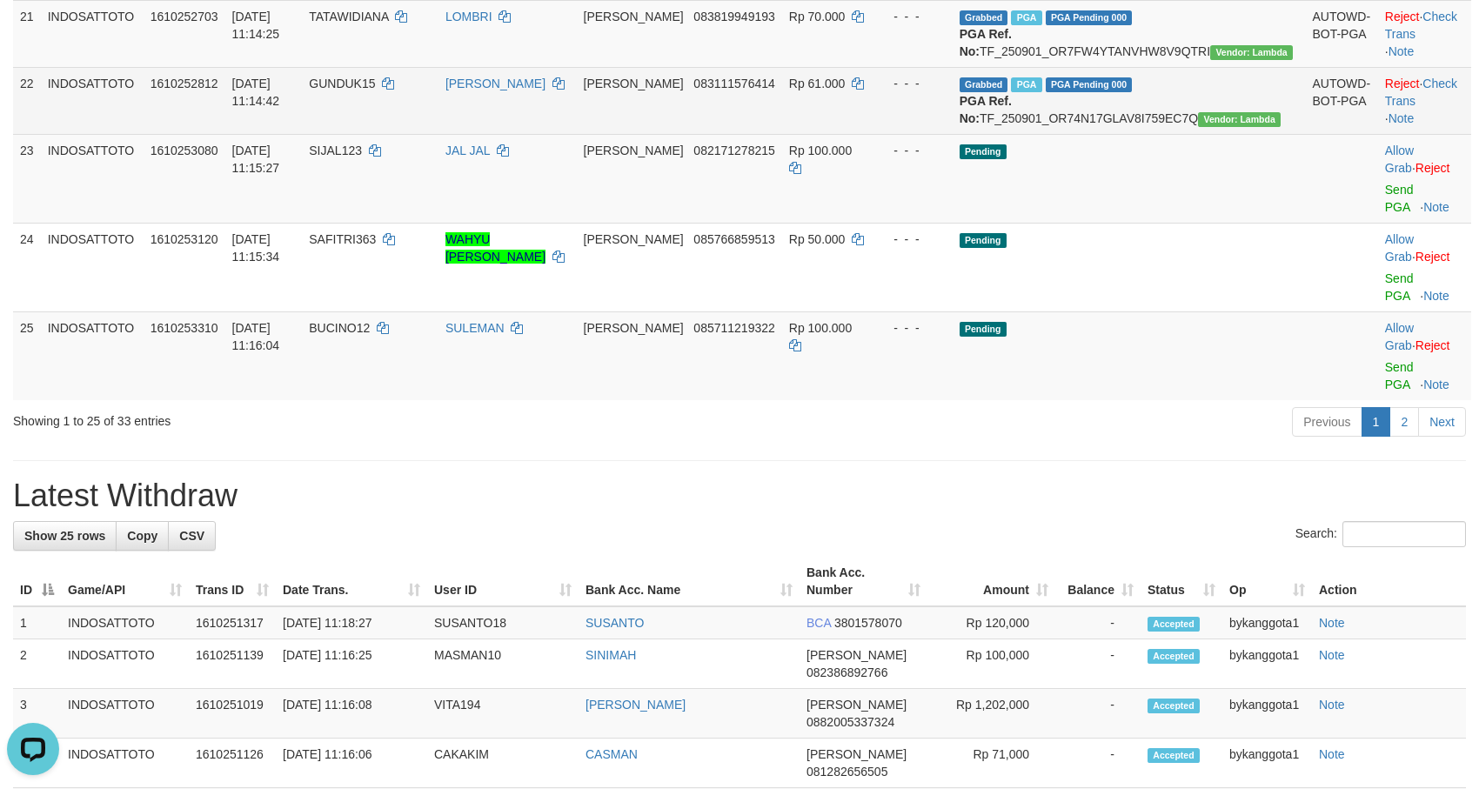 The image size is (1479, 789). What do you see at coordinates (1389, 581) in the screenshot?
I see `th: Action` at bounding box center [1389, 581].